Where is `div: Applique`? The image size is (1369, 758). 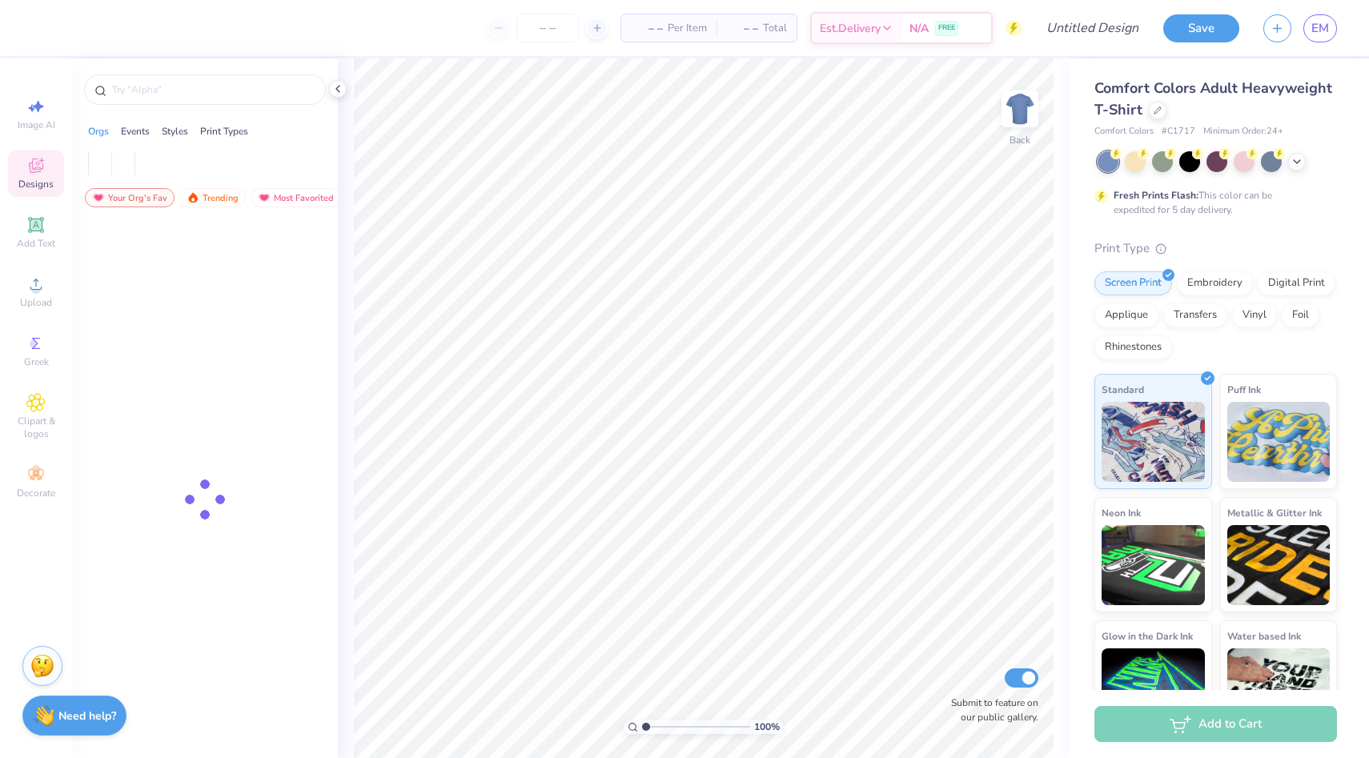
div: Applique is located at coordinates (1126, 315).